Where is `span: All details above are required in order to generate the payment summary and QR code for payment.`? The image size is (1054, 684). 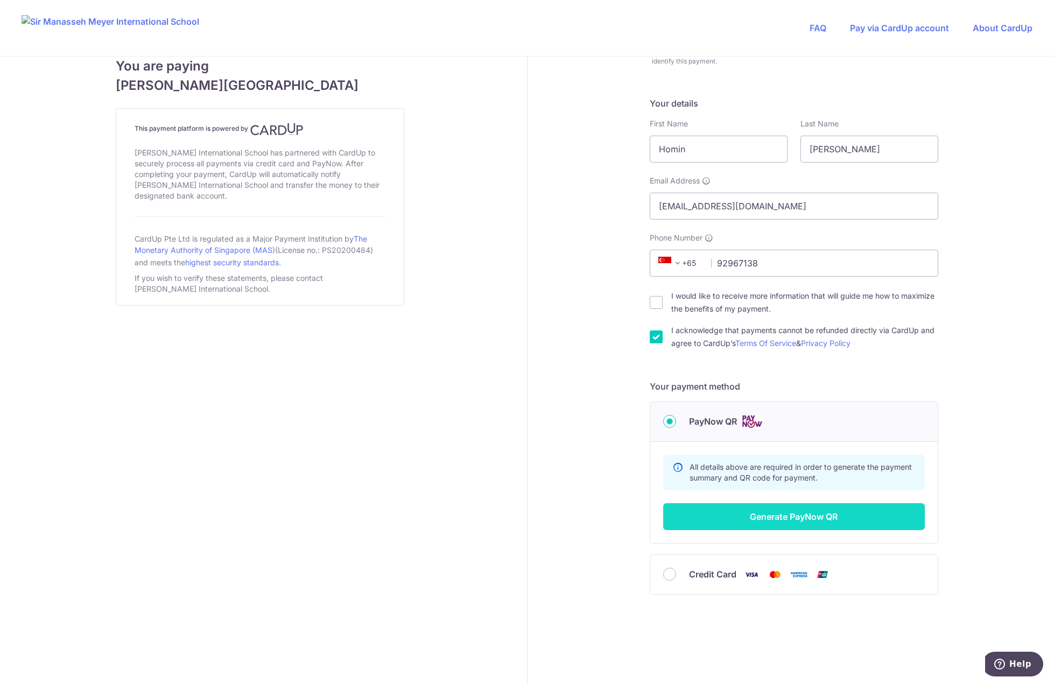
span: All details above are required in order to generate the payment summary and QR code for payment. is located at coordinates (801, 472).